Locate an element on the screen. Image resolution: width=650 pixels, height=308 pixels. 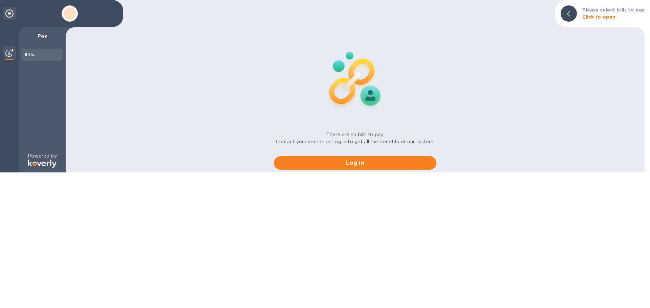
p: There are no bills to pay. Contact your vendor or Log in to get all the benefits of our system. is located at coordinates (355, 138).